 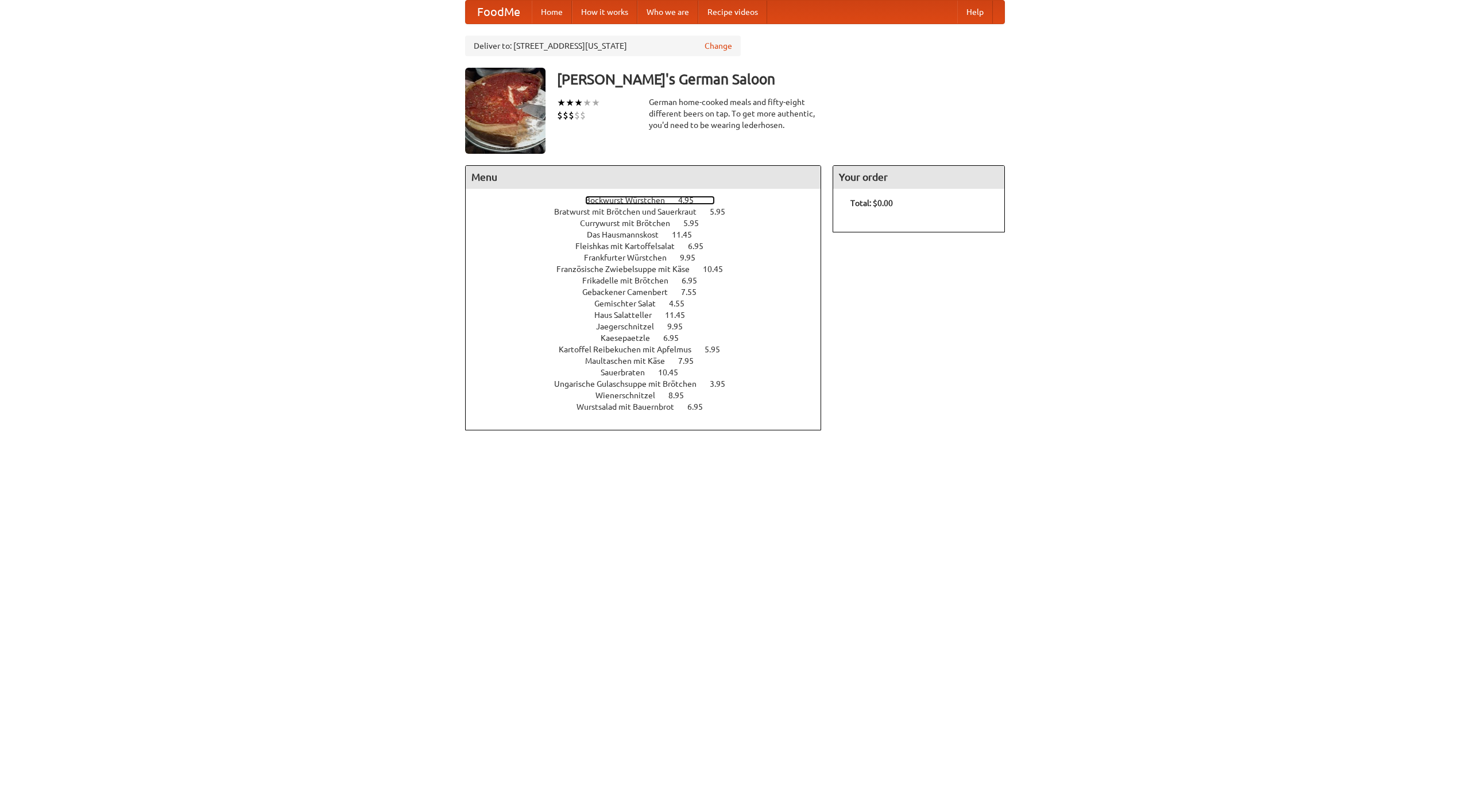 I want to click on a: Currywurst mit Brötchen 5.95, so click(x=650, y=223).